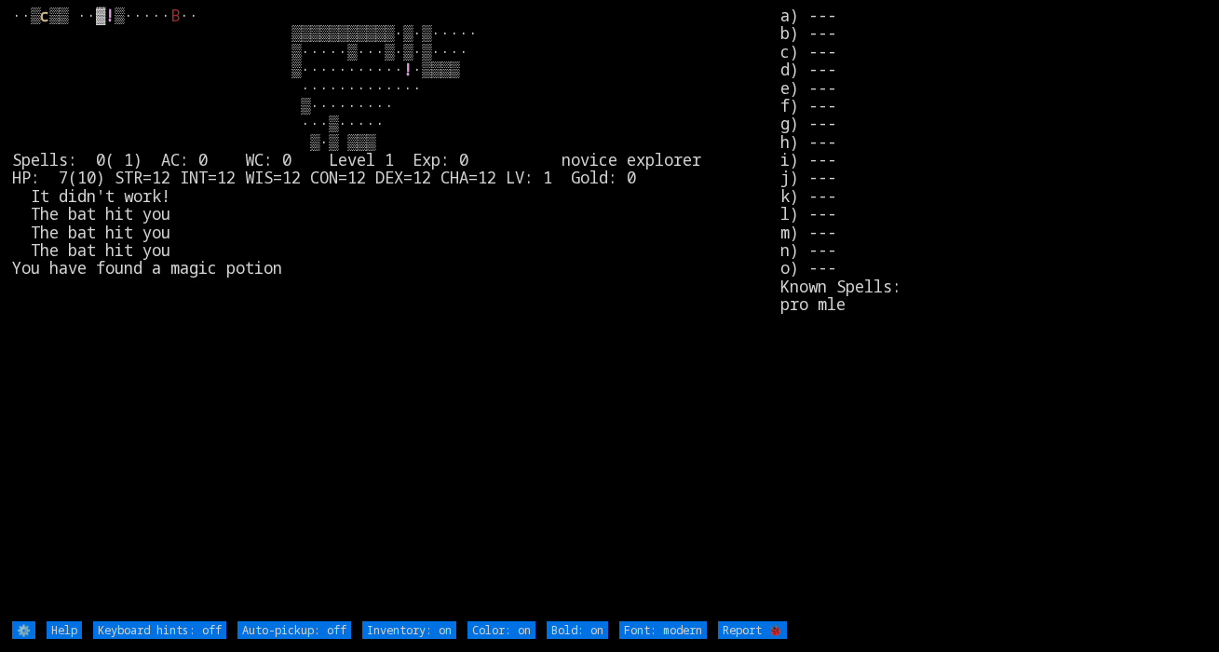 This screenshot has width=1219, height=652. Describe the element at coordinates (577, 629) in the screenshot. I see `input: Bold: on` at that location.